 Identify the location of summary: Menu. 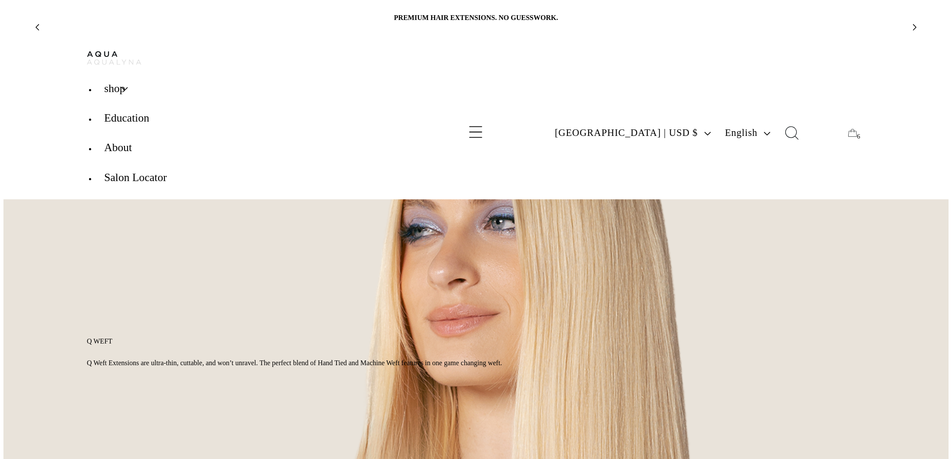
(476, 132).